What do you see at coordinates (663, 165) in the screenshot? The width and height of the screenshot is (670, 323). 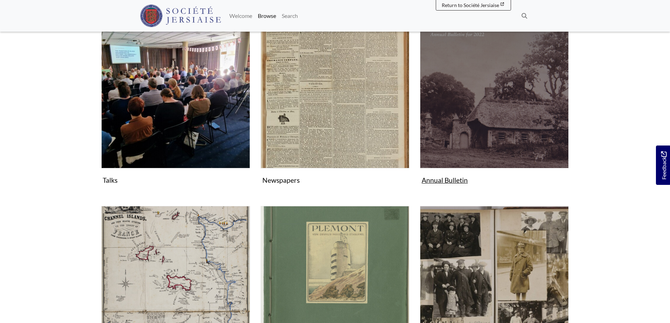 I see `a: Would you like to provide feedback?` at bounding box center [663, 165].